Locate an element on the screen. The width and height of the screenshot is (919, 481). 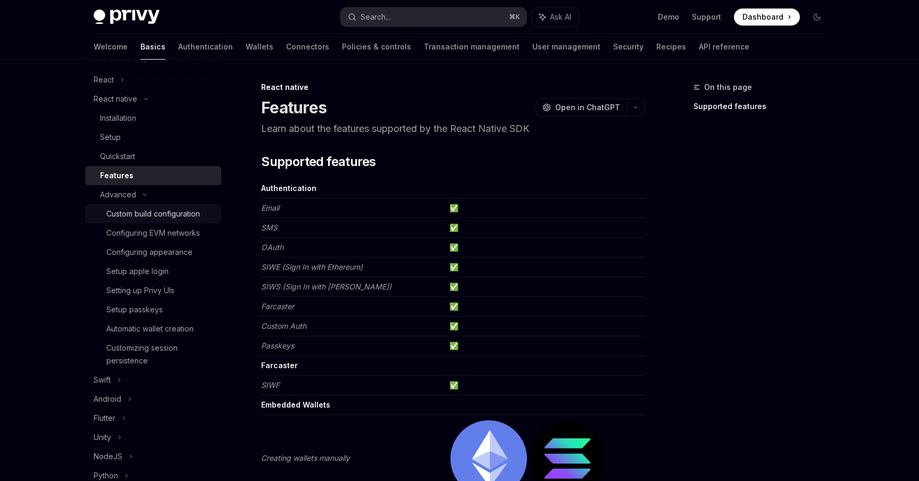
div: Setting up Privy UIs is located at coordinates (140, 290).